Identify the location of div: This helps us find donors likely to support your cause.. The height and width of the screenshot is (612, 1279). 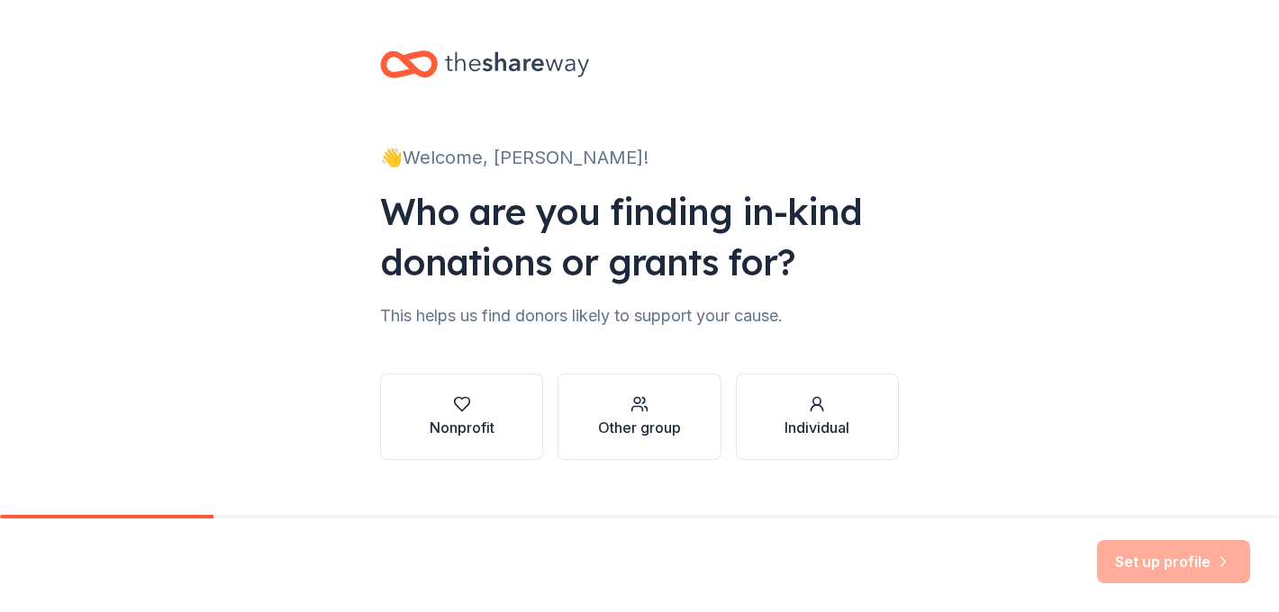
(639, 316).